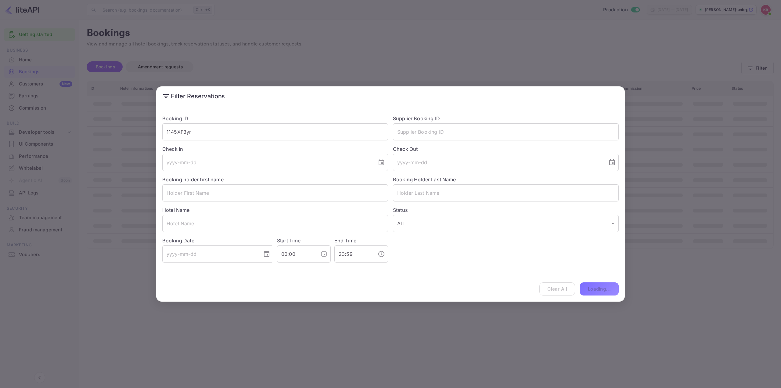 The image size is (781, 388). Describe the element at coordinates (506, 193) in the screenshot. I see `input: Holder Last Name` at that location.